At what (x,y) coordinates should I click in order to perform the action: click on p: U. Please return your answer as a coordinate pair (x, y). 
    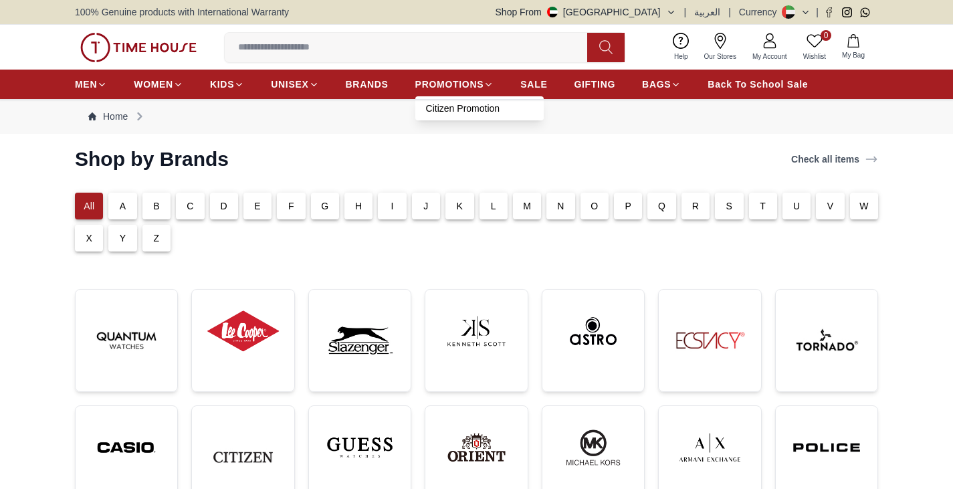
    Looking at the image, I should click on (797, 206).